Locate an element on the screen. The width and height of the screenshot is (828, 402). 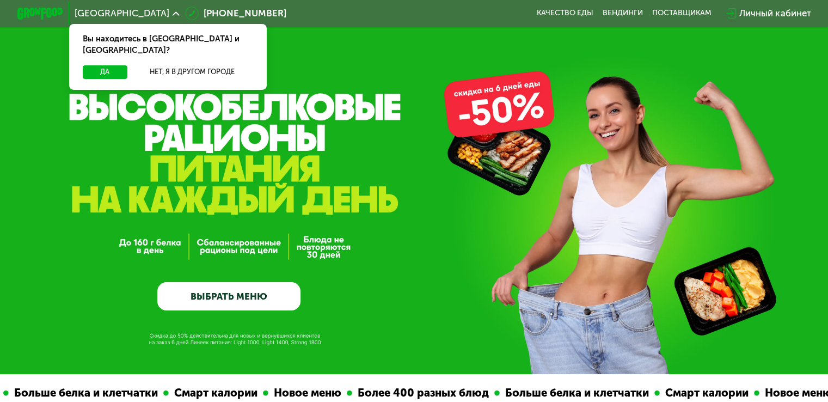
a: Качество еды is located at coordinates (565, 13).